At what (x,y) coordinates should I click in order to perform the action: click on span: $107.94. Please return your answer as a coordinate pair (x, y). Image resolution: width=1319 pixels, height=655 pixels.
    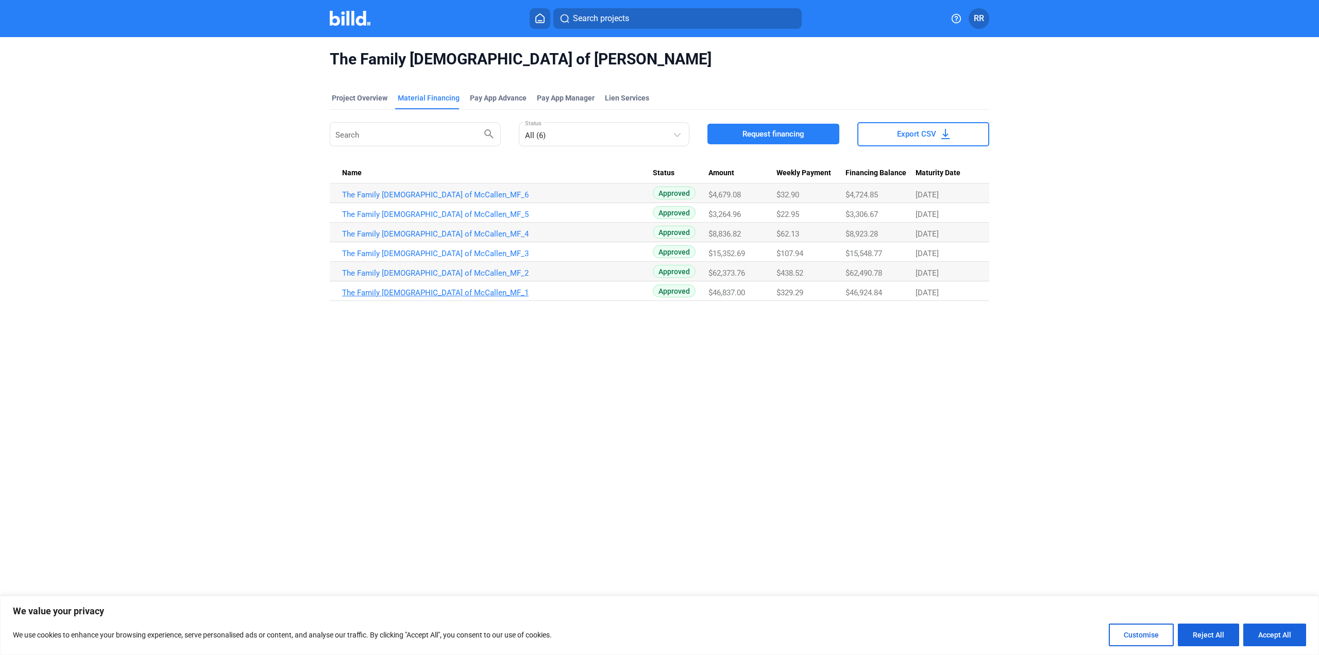
    Looking at the image, I should click on (790, 254).